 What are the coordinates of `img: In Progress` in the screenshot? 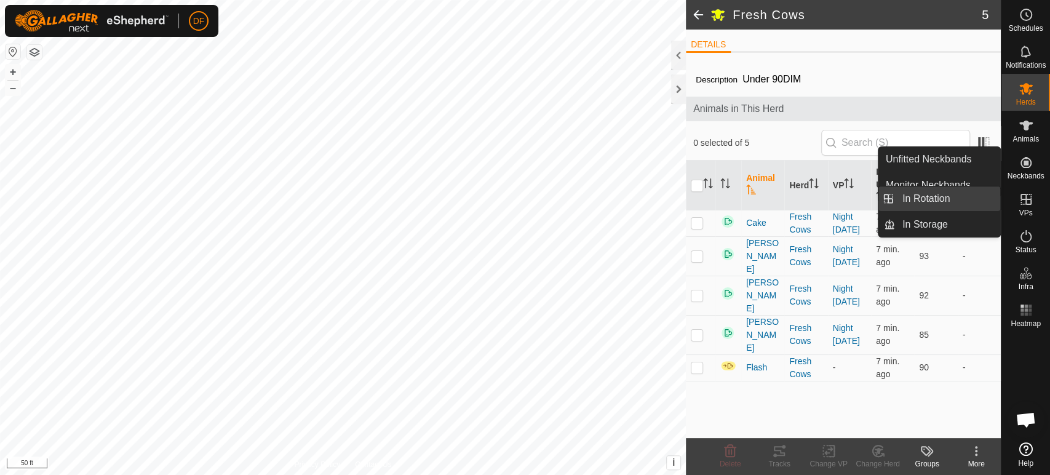 It's located at (729, 366).